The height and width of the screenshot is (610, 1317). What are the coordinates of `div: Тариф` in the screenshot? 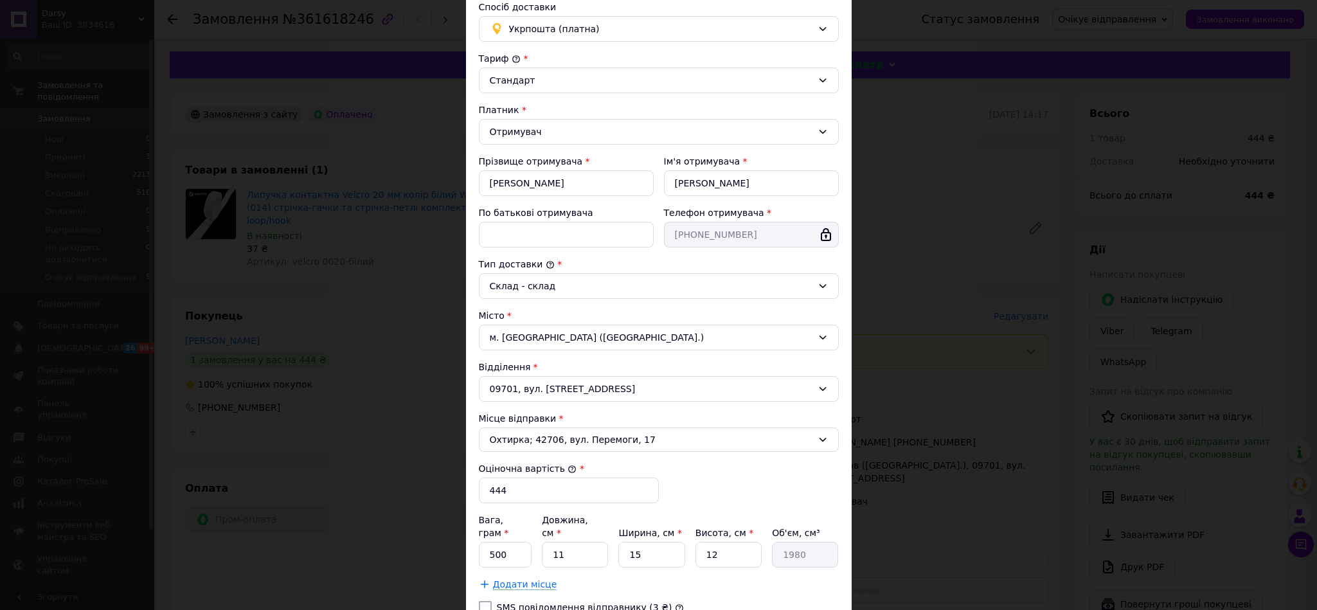 It's located at (659, 58).